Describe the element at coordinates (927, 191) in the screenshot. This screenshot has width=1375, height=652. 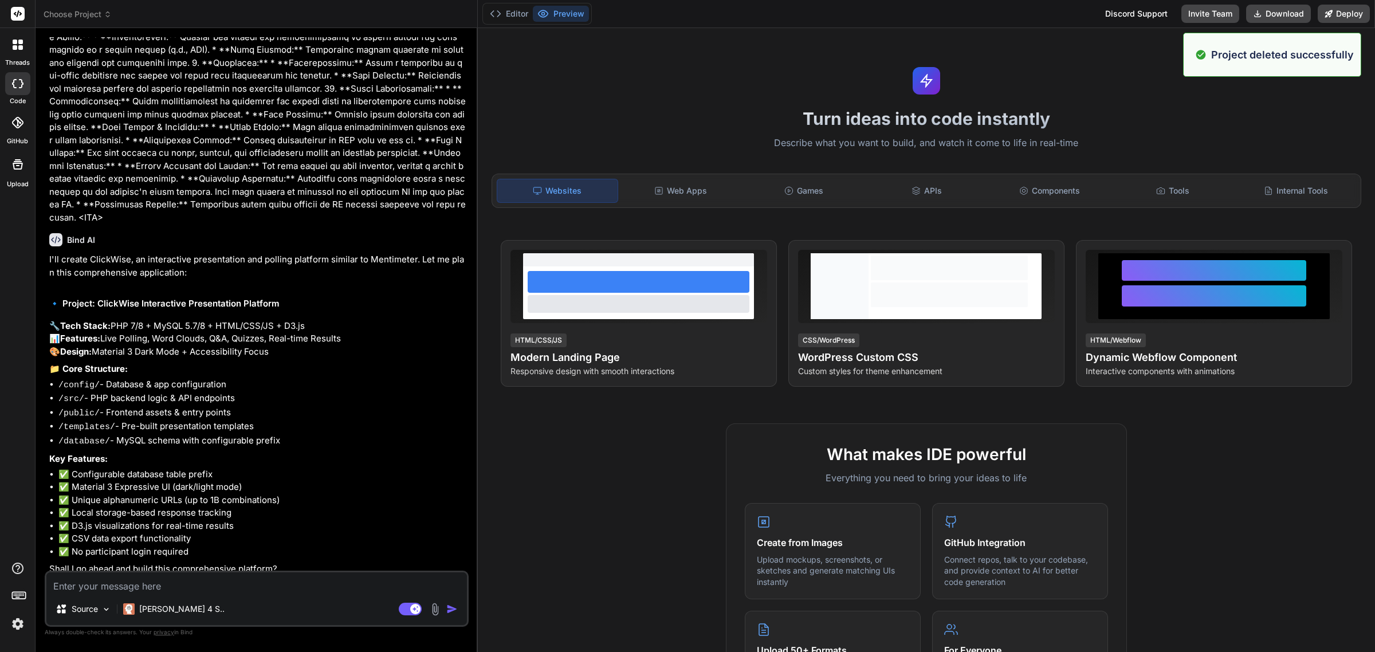
I see `div: APIs` at that location.